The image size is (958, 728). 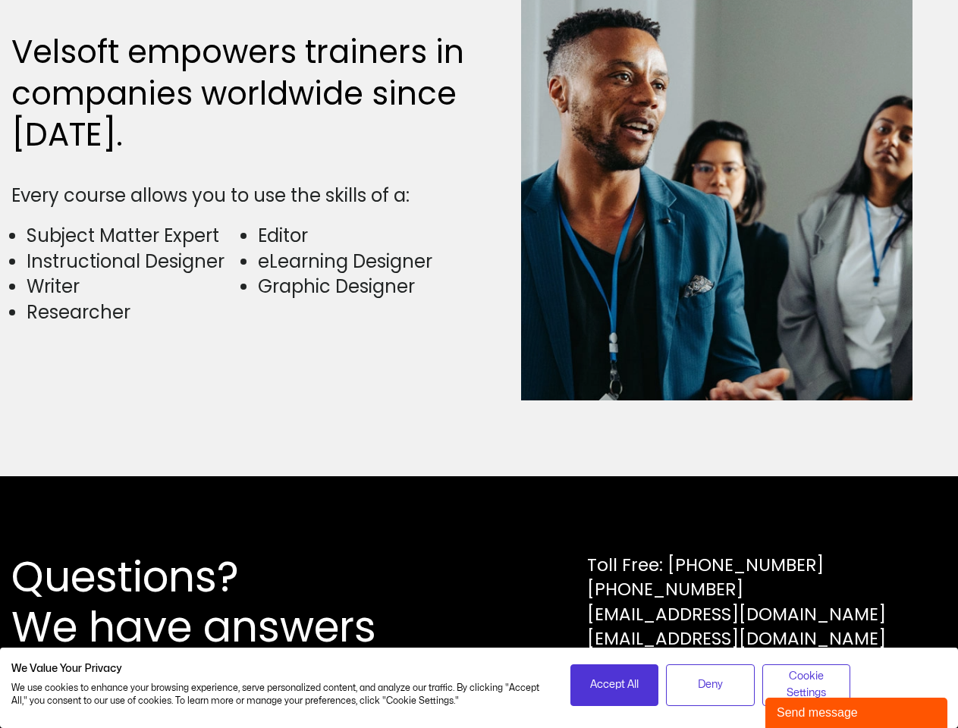 What do you see at coordinates (133, 236) in the screenshot?
I see `li: Subject Matter Expert` at bounding box center [133, 236].